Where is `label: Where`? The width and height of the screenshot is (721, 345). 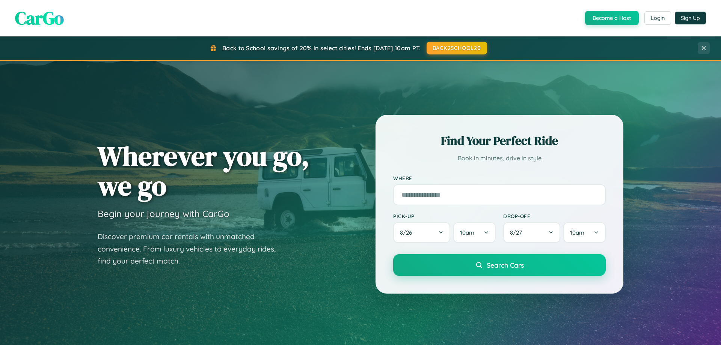
label: Where is located at coordinates (500, 178).